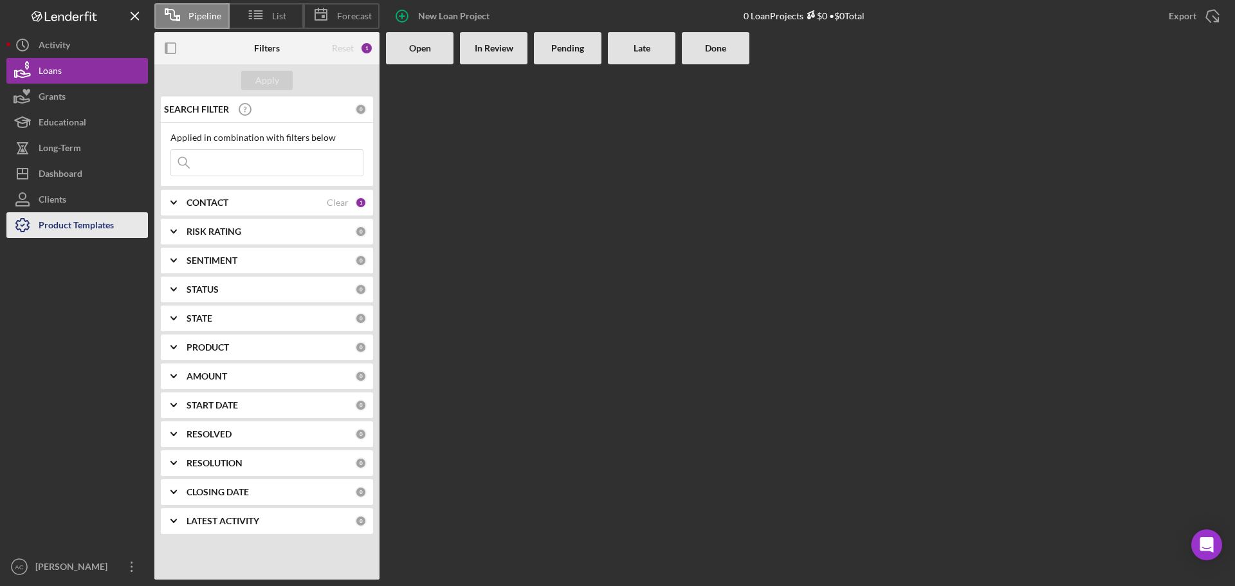 The height and width of the screenshot is (586, 1235). What do you see at coordinates (355, 16) in the screenshot?
I see `span: Forecast` at bounding box center [355, 16].